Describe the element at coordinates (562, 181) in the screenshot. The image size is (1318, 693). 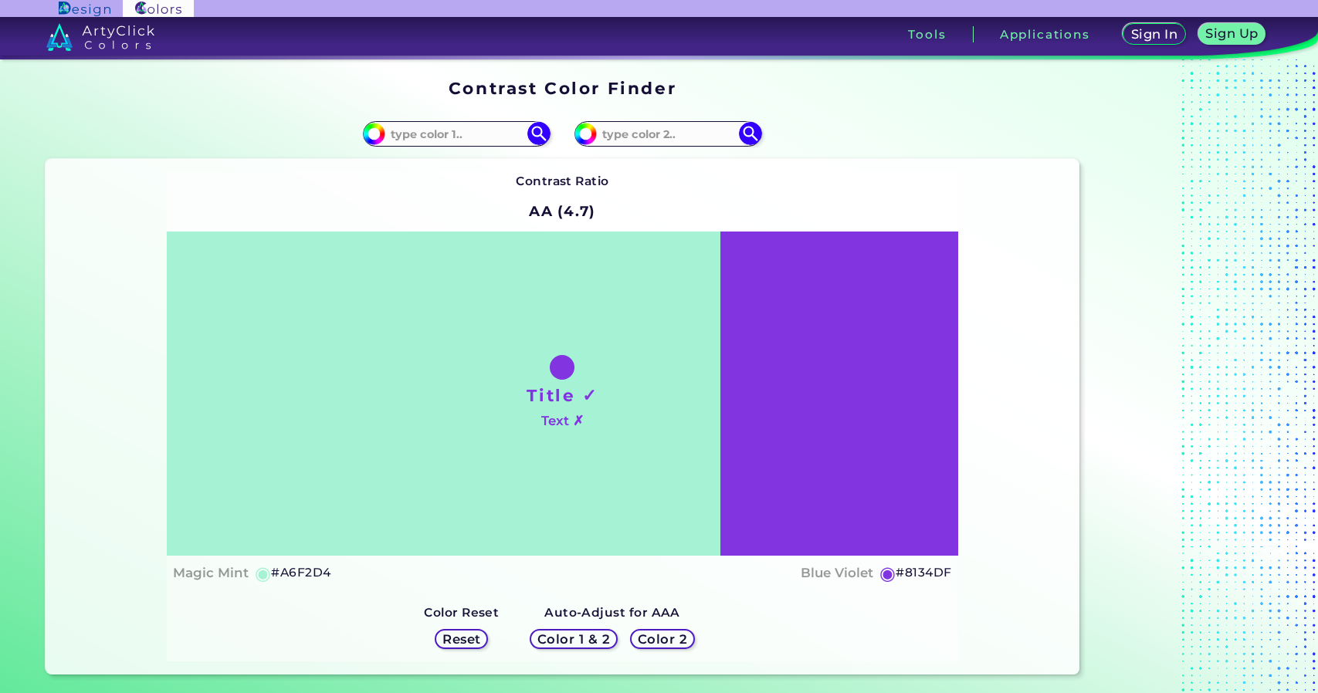
I see `strong: Contrast Ratio` at that location.